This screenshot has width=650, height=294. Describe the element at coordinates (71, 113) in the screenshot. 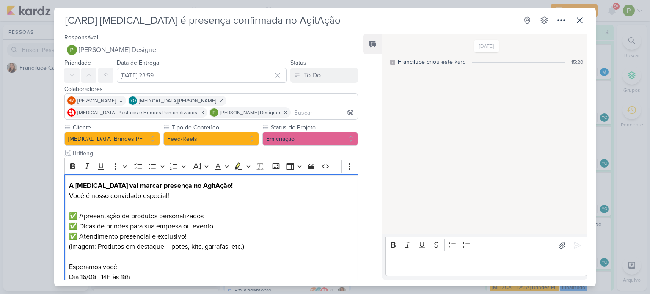

I see `img: Allegra Plásticos e Brindes Personalizados` at that location.